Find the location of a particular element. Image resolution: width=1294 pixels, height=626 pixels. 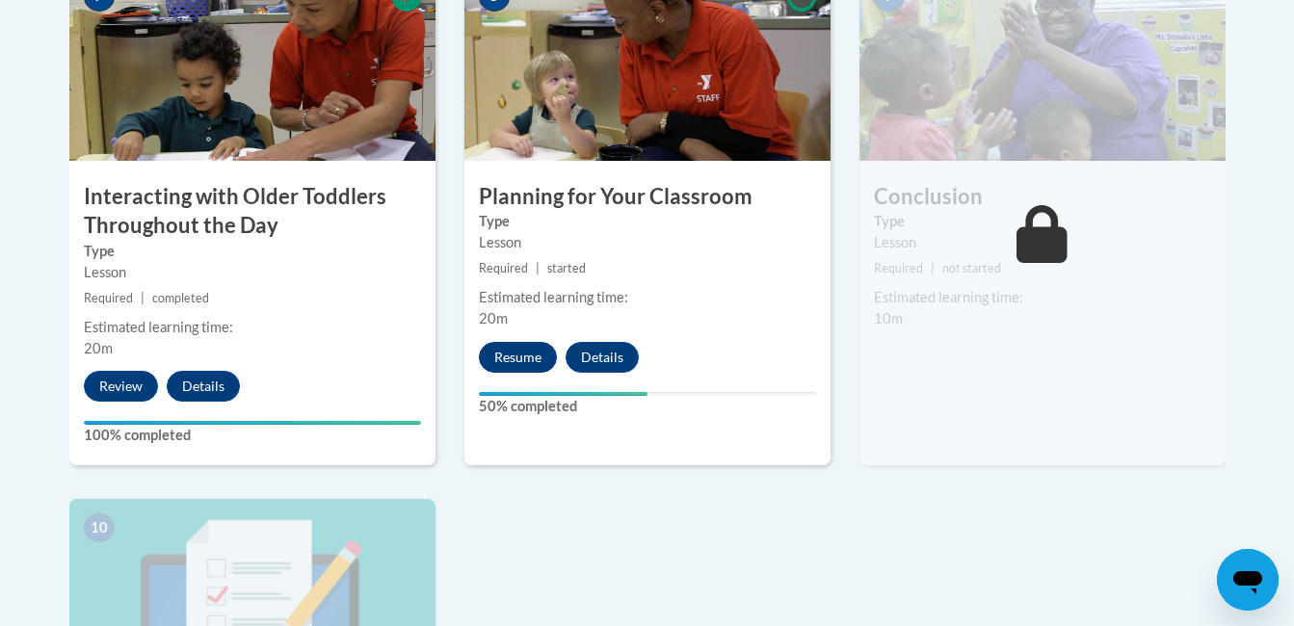

button: Resume is located at coordinates (517, 357).